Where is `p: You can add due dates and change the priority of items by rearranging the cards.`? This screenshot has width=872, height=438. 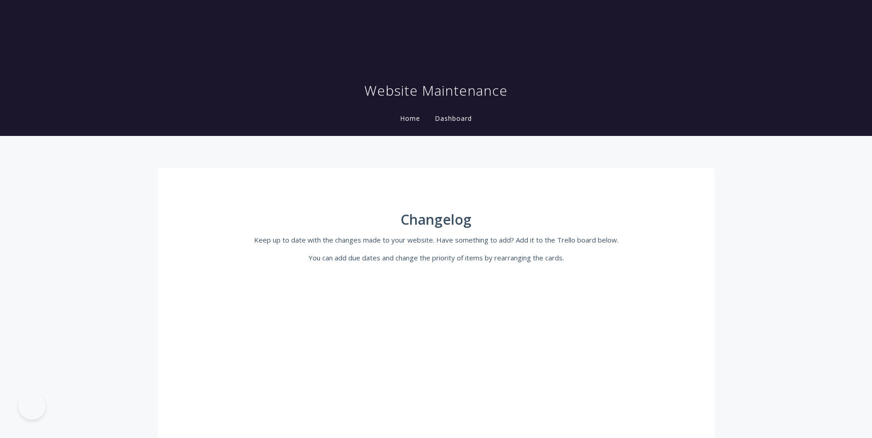
p: You can add due dates and change the priority of items by rearranging the cards. is located at coordinates (436, 258).